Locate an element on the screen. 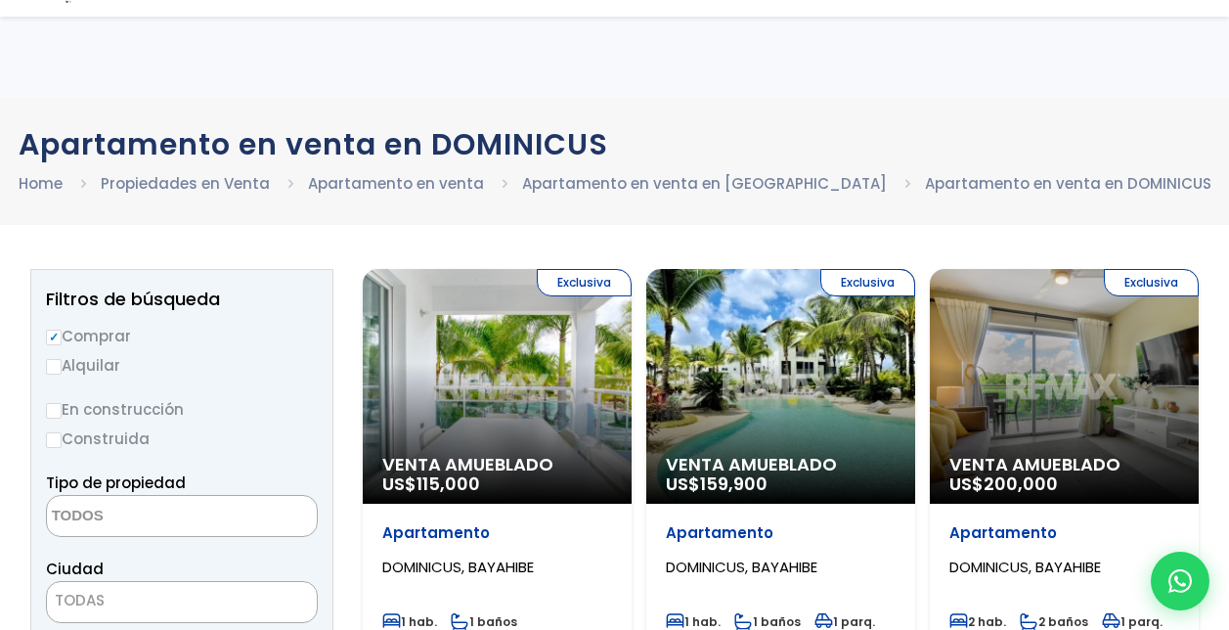 The width and height of the screenshot is (1229, 630). a: Propiedades en Venta is located at coordinates (185, 183).